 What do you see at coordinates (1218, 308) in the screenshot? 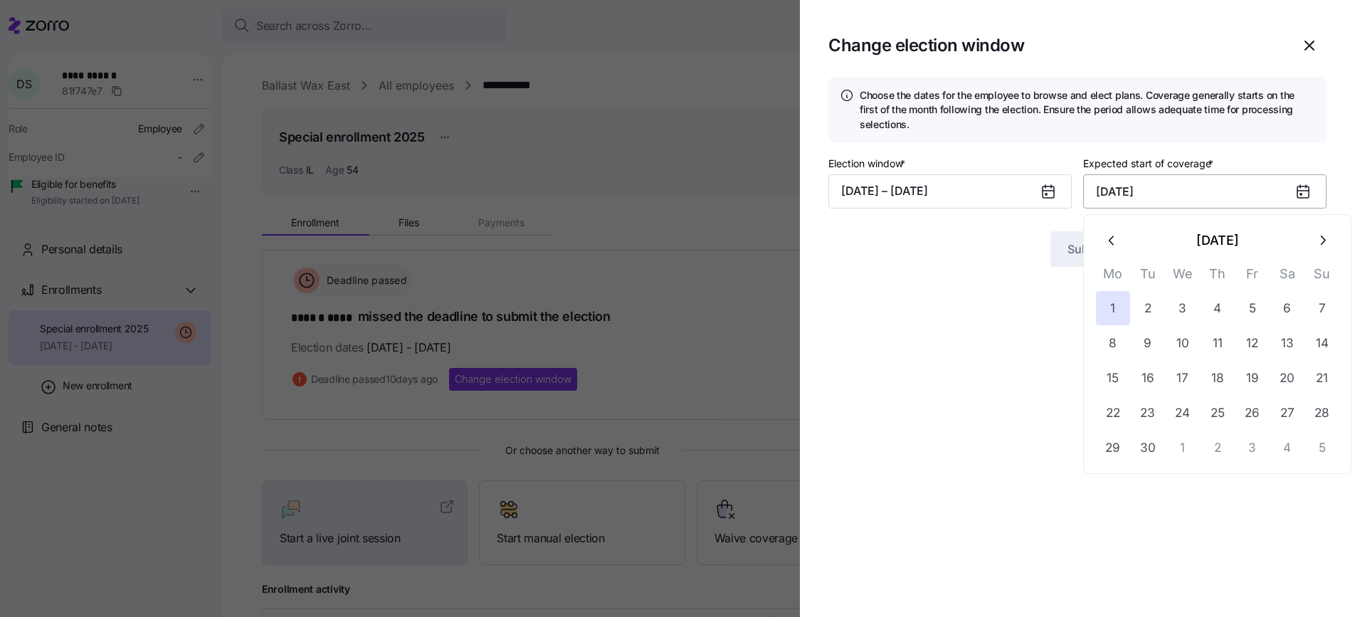
I see `button: 4 September 2025` at bounding box center [1218, 308].